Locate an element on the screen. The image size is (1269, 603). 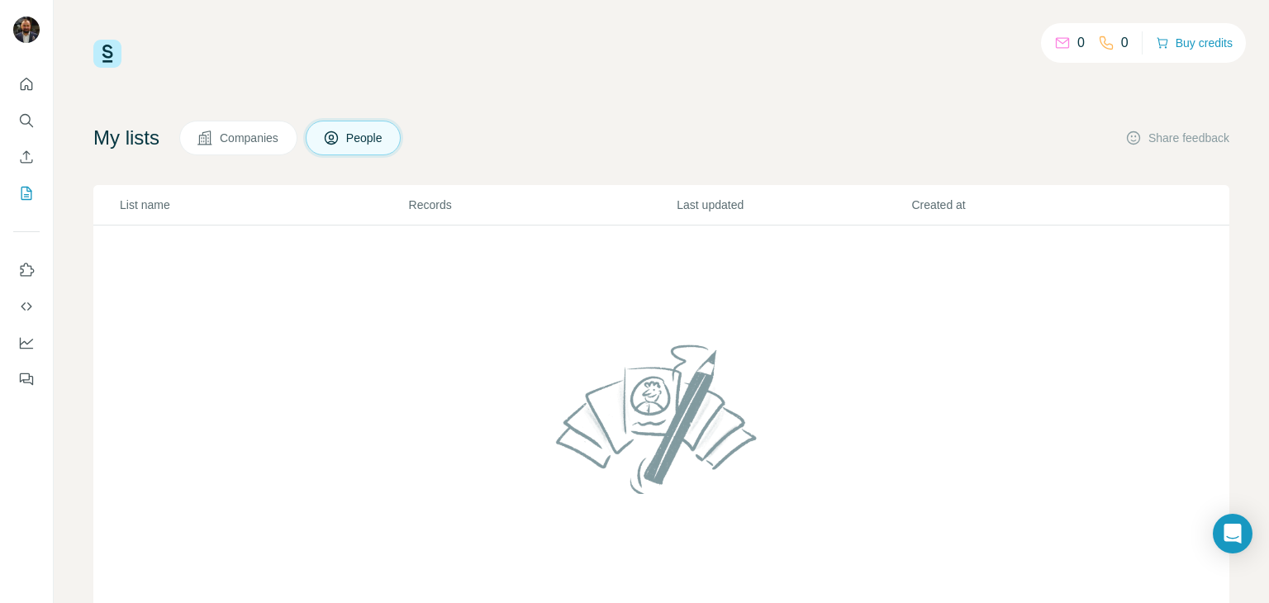
button: Quick start is located at coordinates (26, 84).